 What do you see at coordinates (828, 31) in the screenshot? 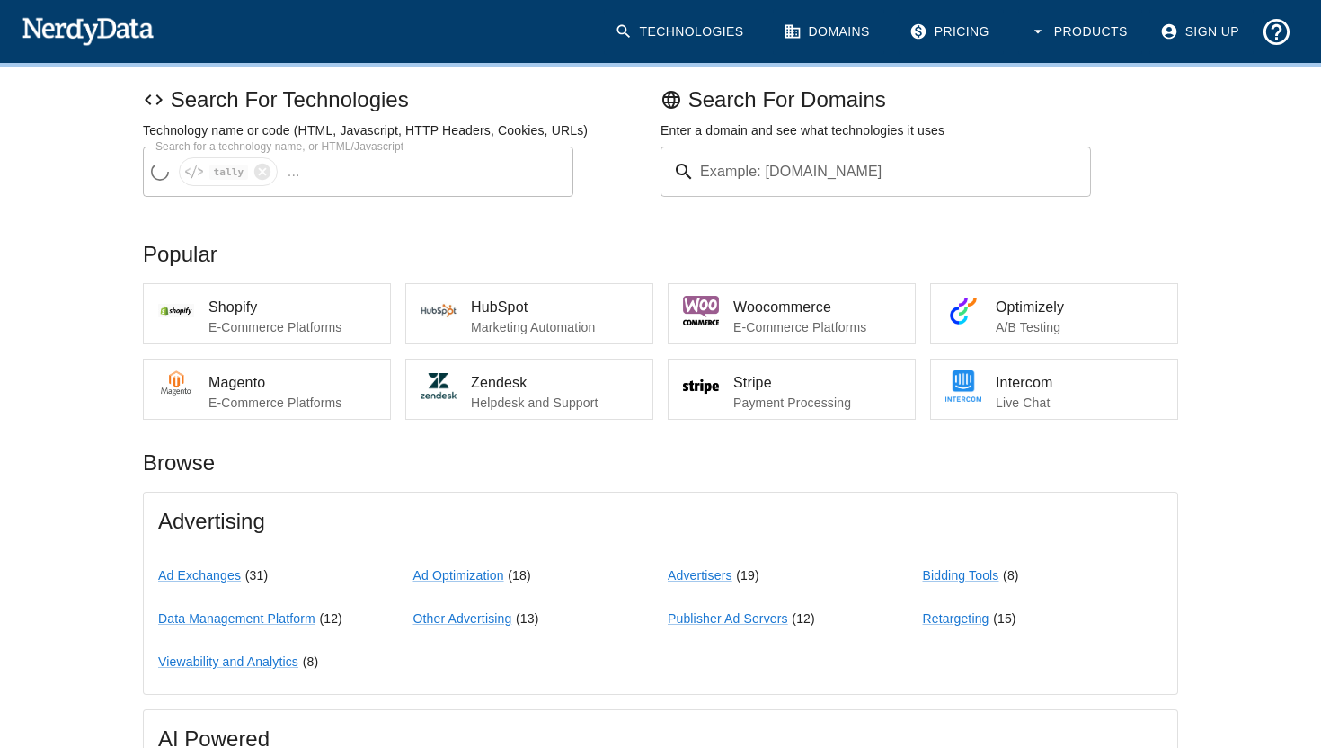
I see `a: Domains` at bounding box center [828, 31].